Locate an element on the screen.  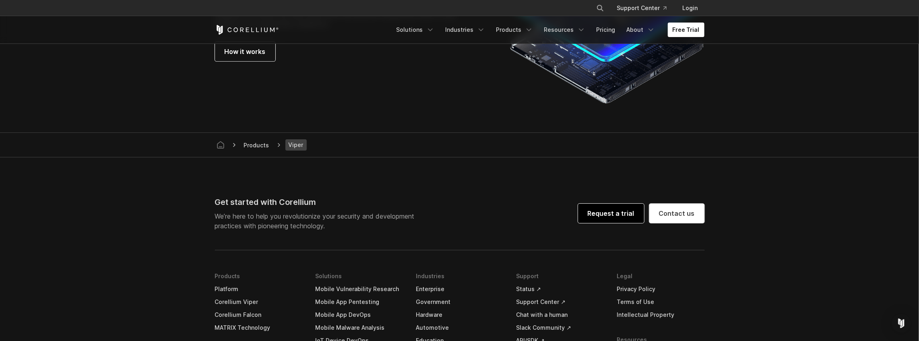
a: Government is located at coordinates (460, 302).